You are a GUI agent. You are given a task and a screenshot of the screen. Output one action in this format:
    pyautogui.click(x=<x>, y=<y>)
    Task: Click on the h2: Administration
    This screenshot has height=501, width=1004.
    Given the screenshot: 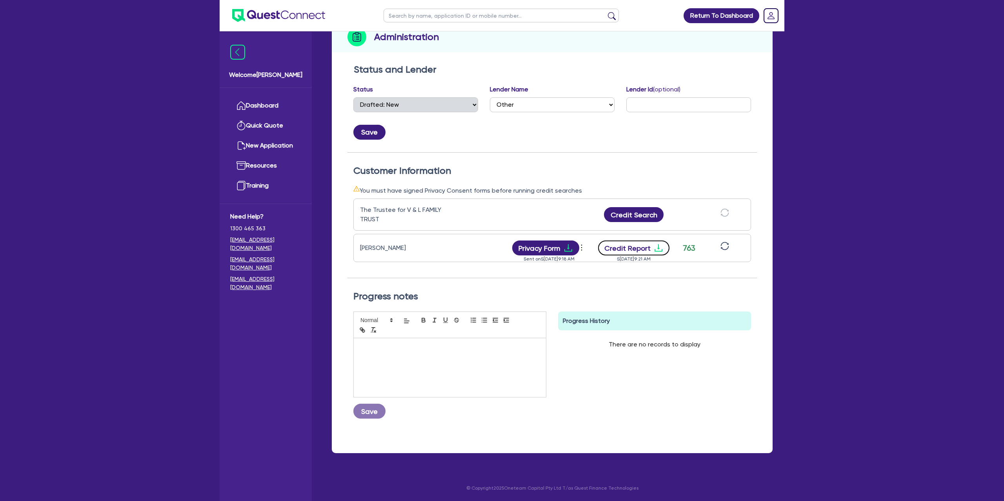 What is the action you would take?
    pyautogui.click(x=406, y=37)
    